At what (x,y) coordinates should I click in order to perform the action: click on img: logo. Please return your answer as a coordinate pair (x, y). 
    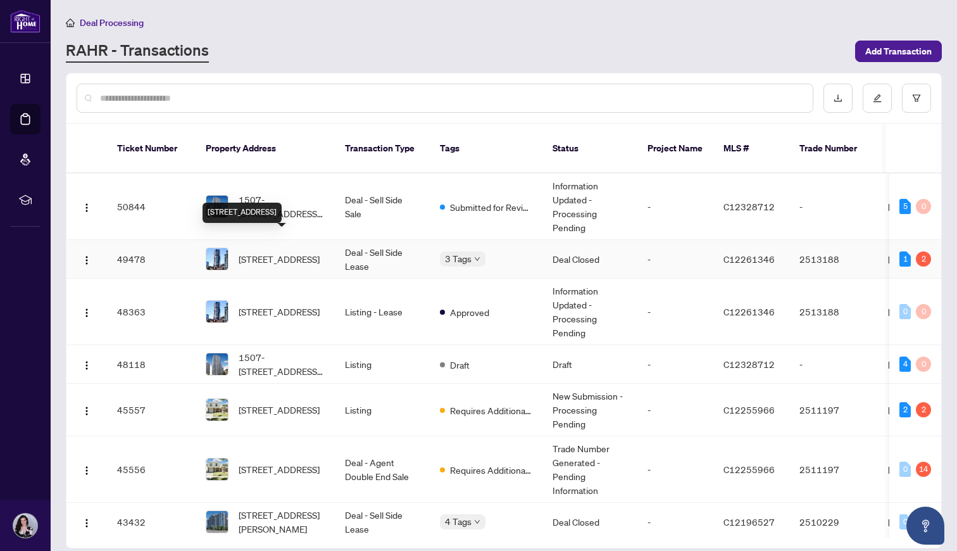
    Looking at the image, I should click on (25, 21).